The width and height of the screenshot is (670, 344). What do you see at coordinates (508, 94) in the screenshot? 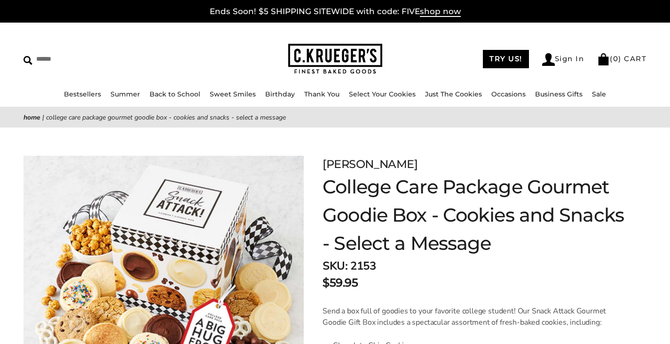
I see `a: Occasions` at bounding box center [508, 94].